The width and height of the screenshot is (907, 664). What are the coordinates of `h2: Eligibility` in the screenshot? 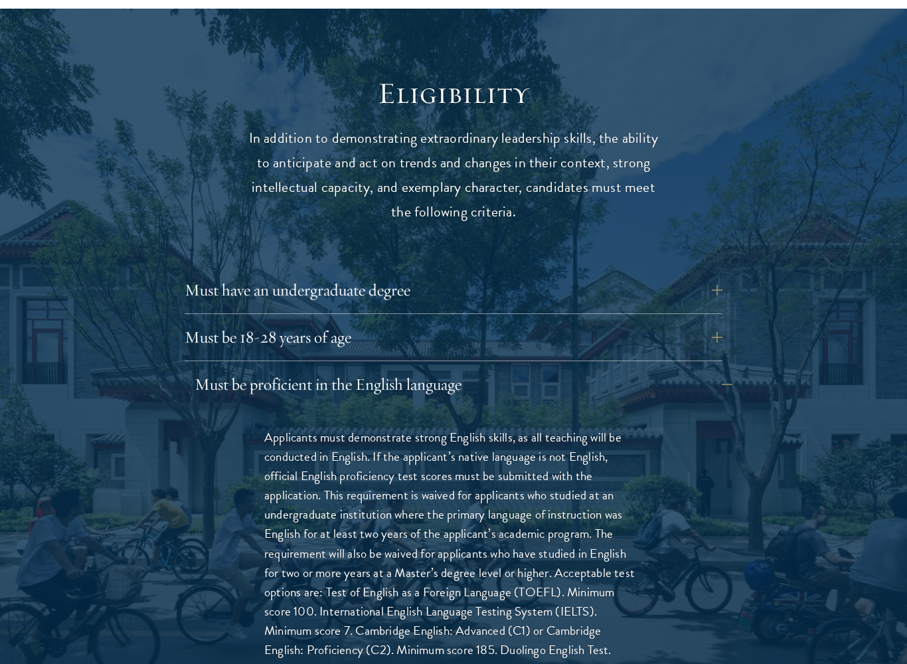 It's located at (453, 94).